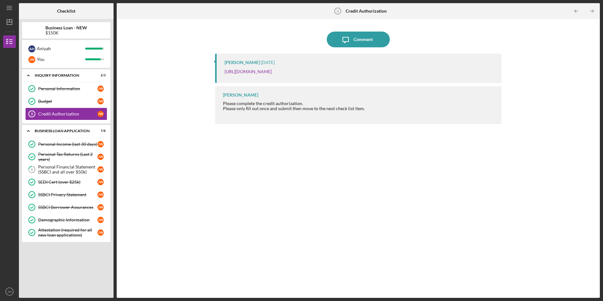 The height and width of the screenshot is (301, 603). I want to click on div: Comment, so click(363, 39).